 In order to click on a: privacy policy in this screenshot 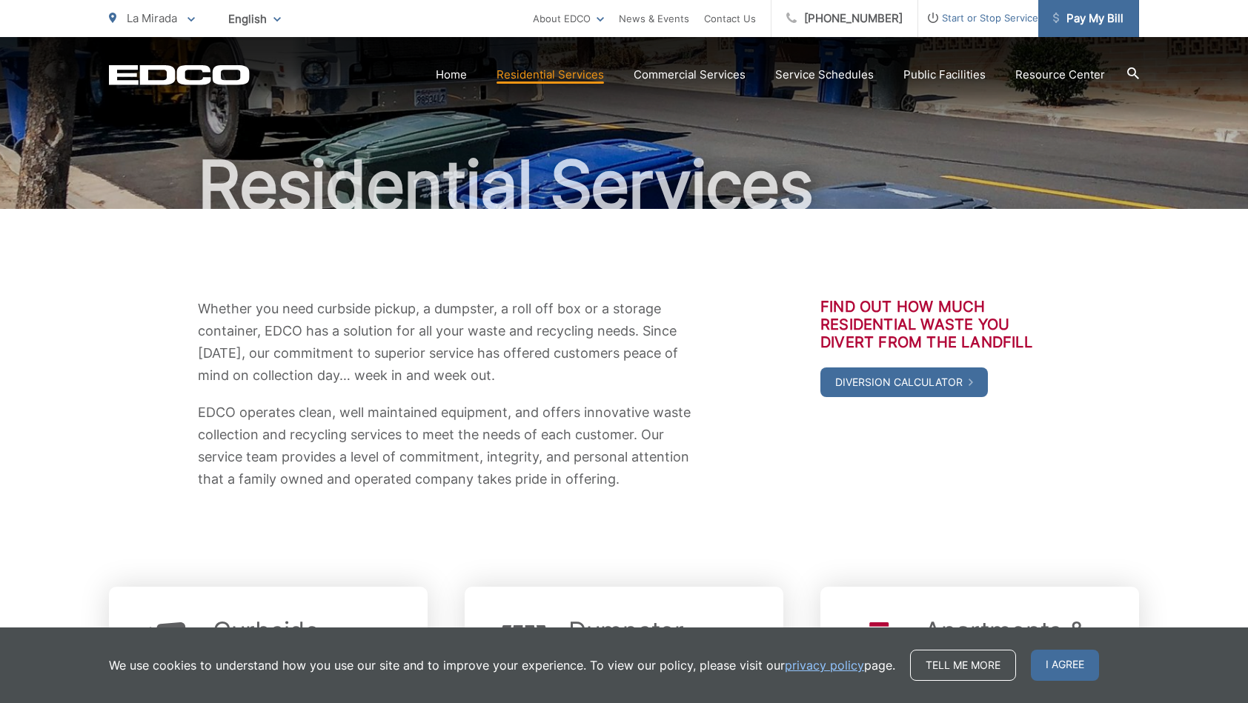, I will do `click(824, 665)`.